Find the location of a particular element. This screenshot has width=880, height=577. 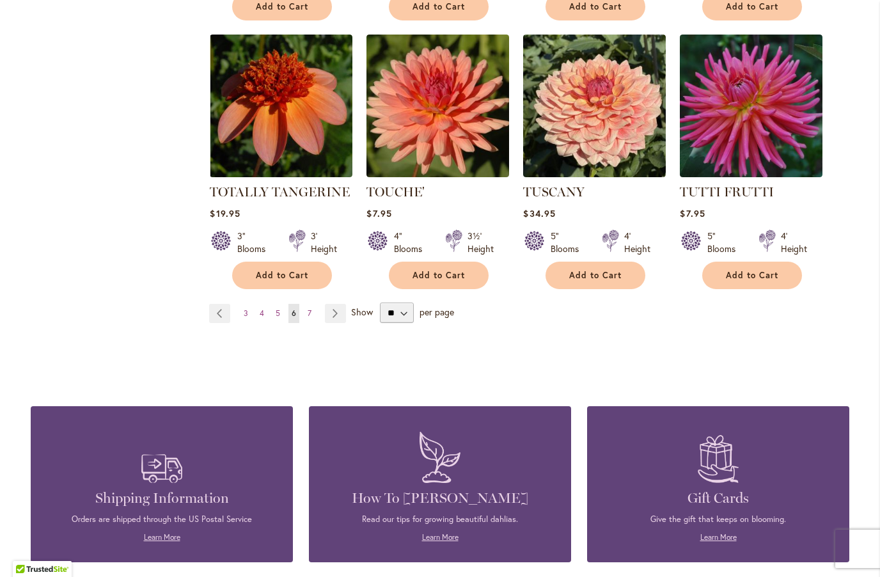

span: $19.95 is located at coordinates (225, 213).